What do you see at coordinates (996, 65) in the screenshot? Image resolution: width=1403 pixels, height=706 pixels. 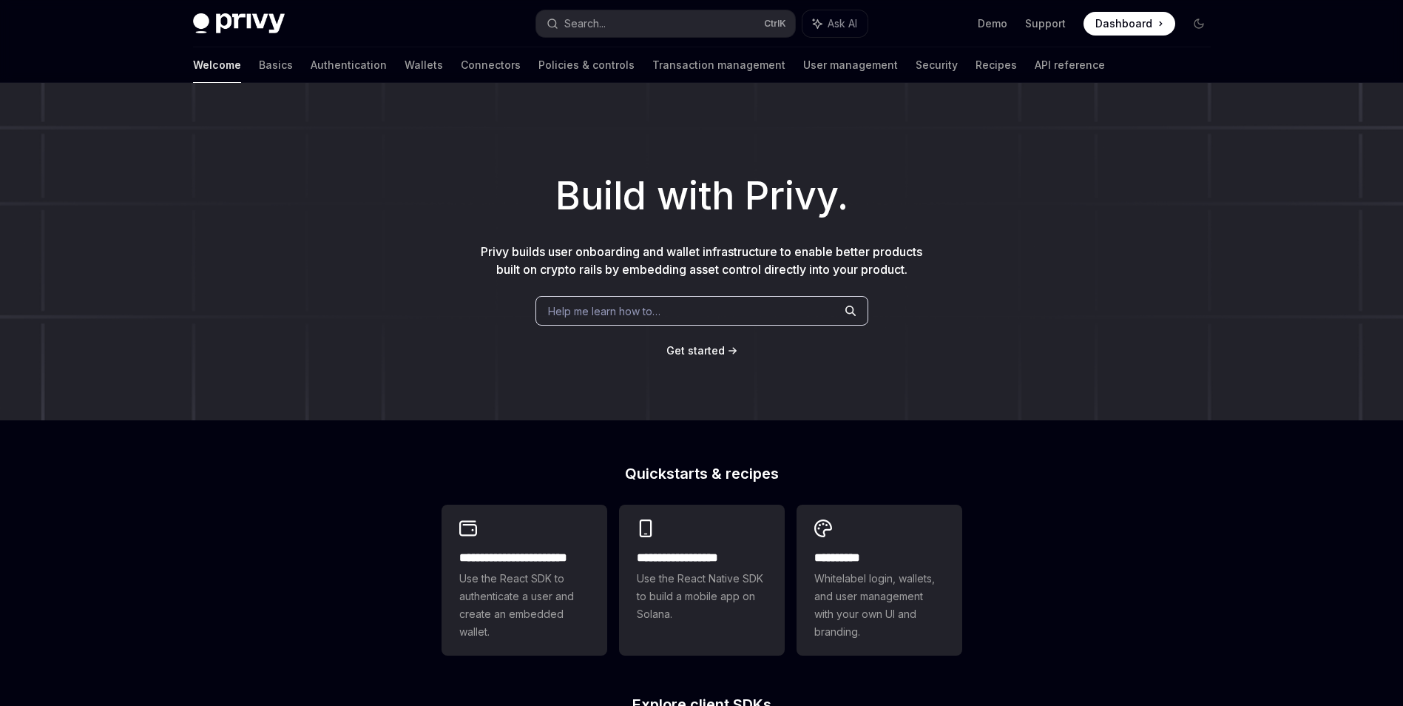 I see `a: Recipes` at bounding box center [996, 65].